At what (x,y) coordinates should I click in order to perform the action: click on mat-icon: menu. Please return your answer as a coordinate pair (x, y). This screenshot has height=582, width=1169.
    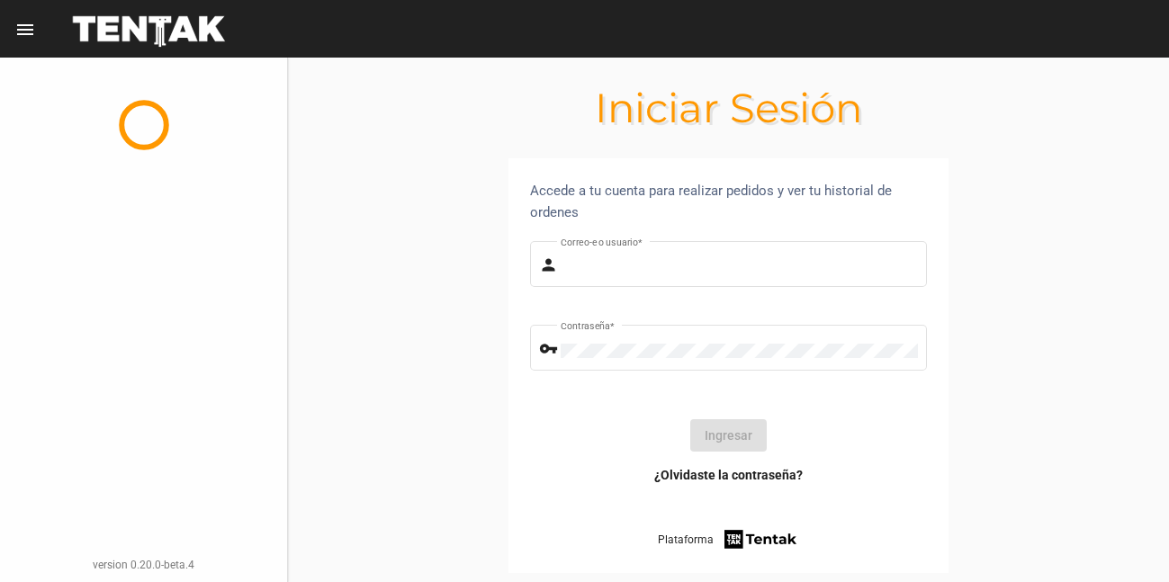
    Looking at the image, I should click on (25, 30).